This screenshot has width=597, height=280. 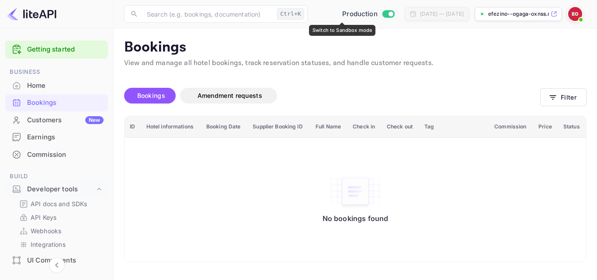 I want to click on th: Check out, so click(x=400, y=127).